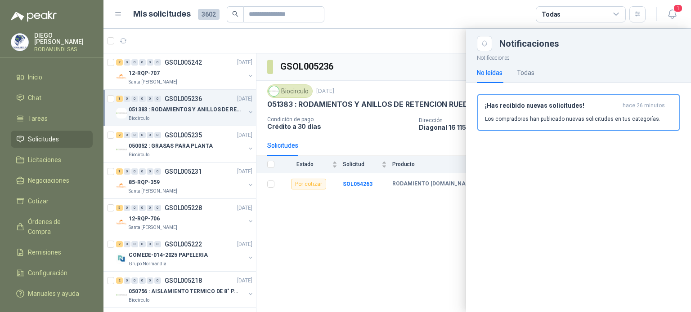 Image resolution: width=691 pixels, height=312 pixels. Describe the element at coordinates (589, 44) in the screenshot. I see `div: Notificaciones` at that location.